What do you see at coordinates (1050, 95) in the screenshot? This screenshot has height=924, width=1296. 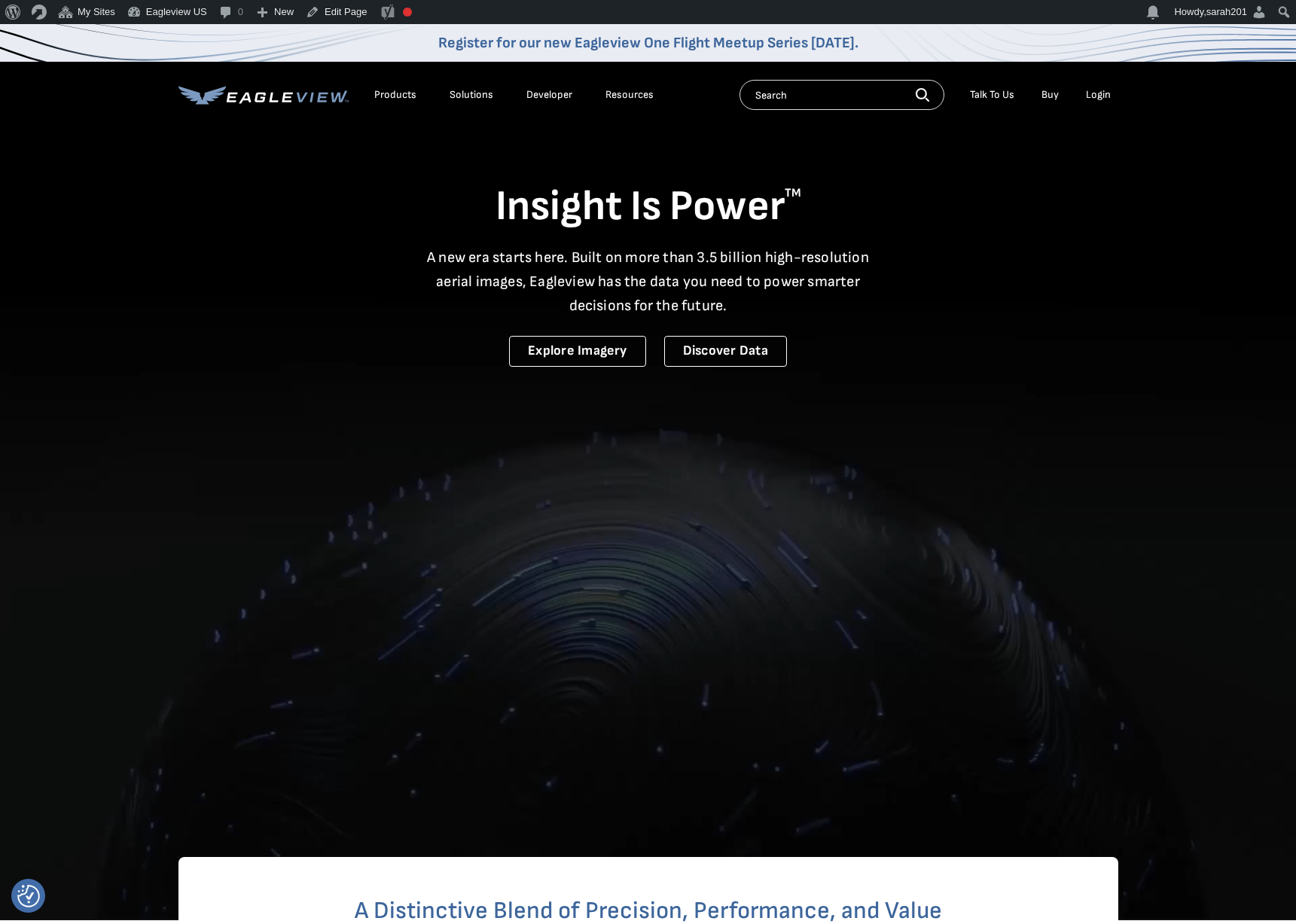 I see `a: Buy` at bounding box center [1050, 95].